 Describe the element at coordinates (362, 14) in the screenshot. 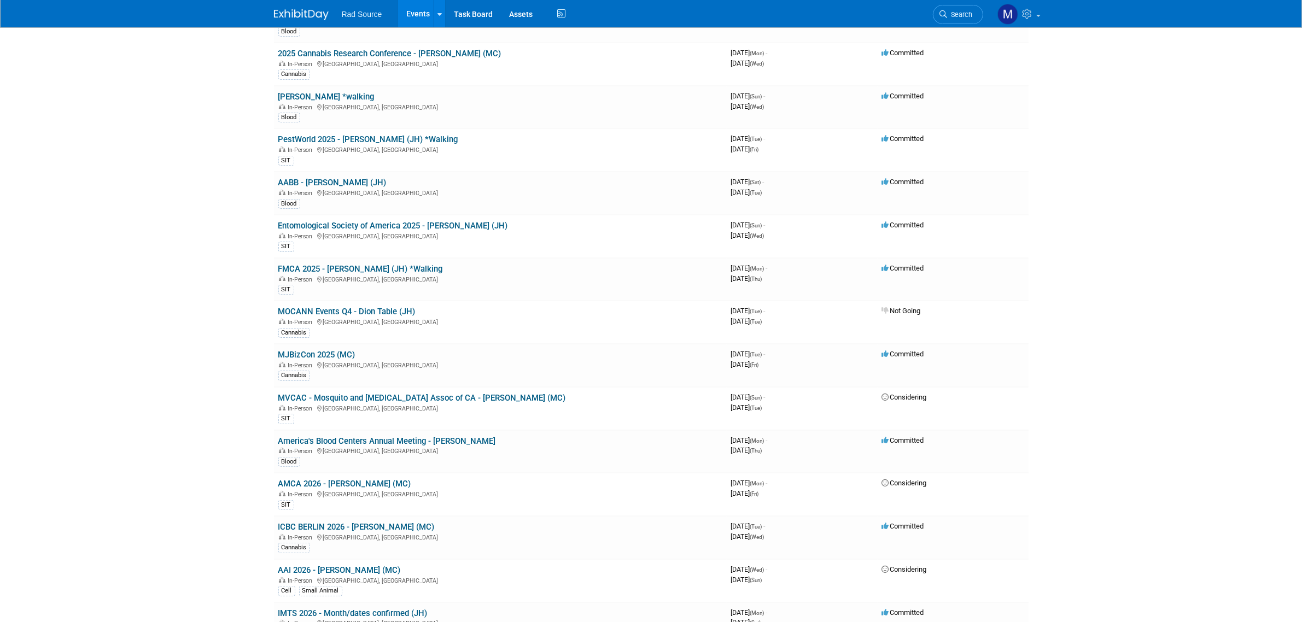

I see `span: Rad Source` at that location.